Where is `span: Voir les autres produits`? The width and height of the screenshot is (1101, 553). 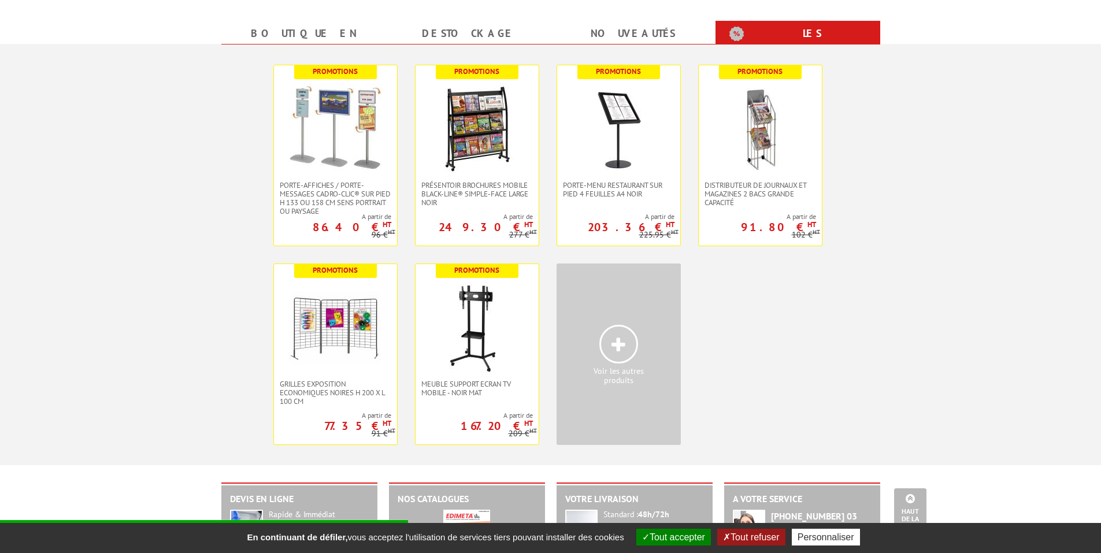 span: Voir les autres produits is located at coordinates (619, 376).